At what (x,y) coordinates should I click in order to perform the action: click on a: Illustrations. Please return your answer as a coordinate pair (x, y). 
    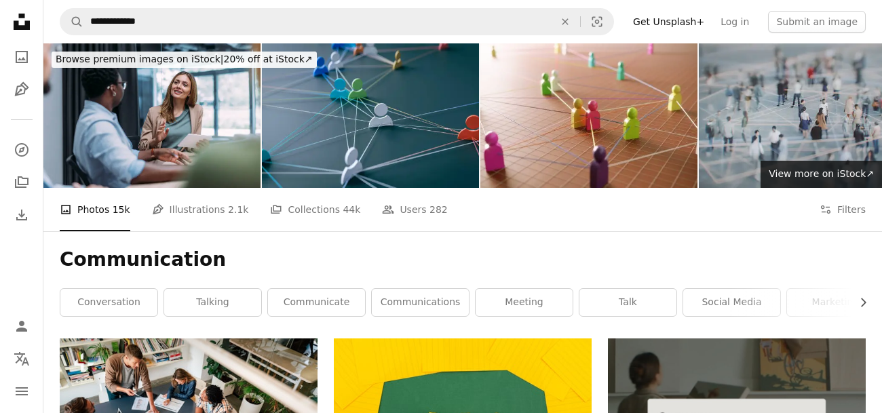
    Looking at the image, I should click on (22, 90).